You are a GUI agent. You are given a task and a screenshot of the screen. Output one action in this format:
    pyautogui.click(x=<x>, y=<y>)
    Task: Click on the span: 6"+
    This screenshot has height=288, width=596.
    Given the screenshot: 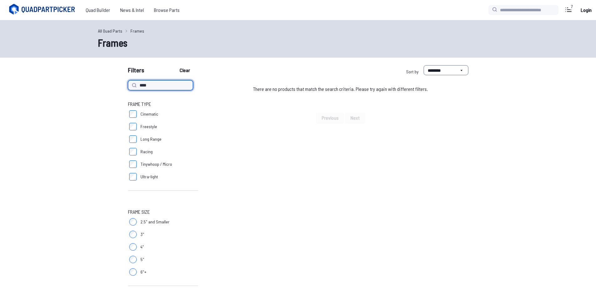 What is the action you would take?
    pyautogui.click(x=143, y=272)
    